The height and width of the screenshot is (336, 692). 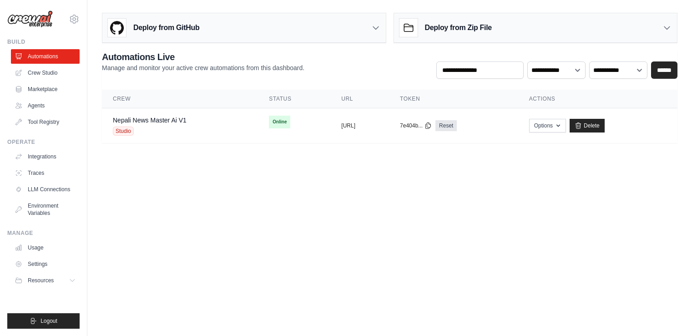 I want to click on h2: Automations Live, so click(x=203, y=57).